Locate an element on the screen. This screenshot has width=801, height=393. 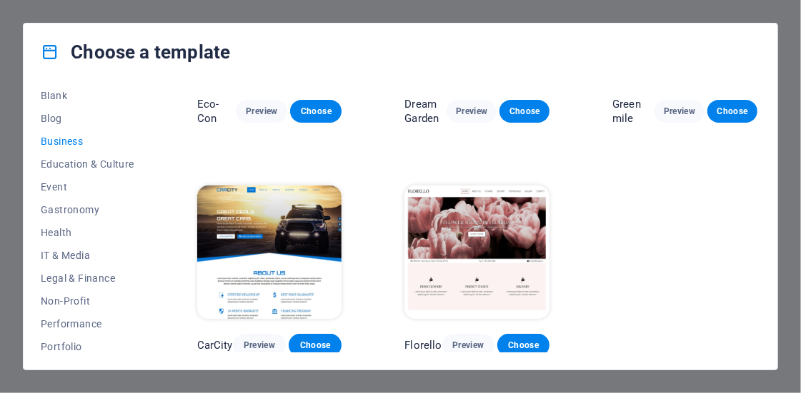
img: Florello is located at coordinates (476, 252).